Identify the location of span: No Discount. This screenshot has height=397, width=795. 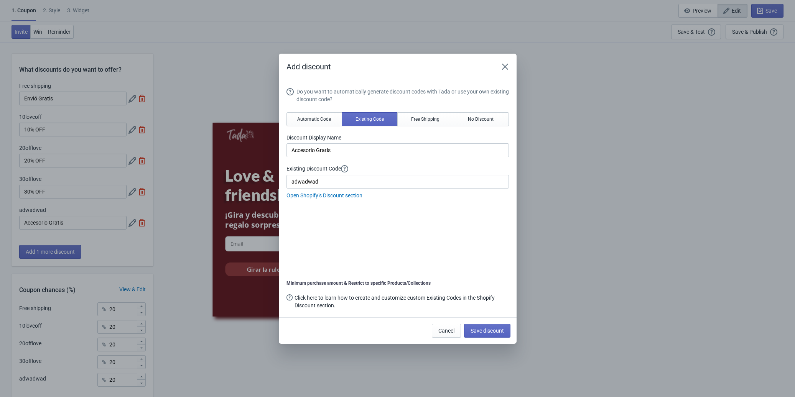
(481, 119).